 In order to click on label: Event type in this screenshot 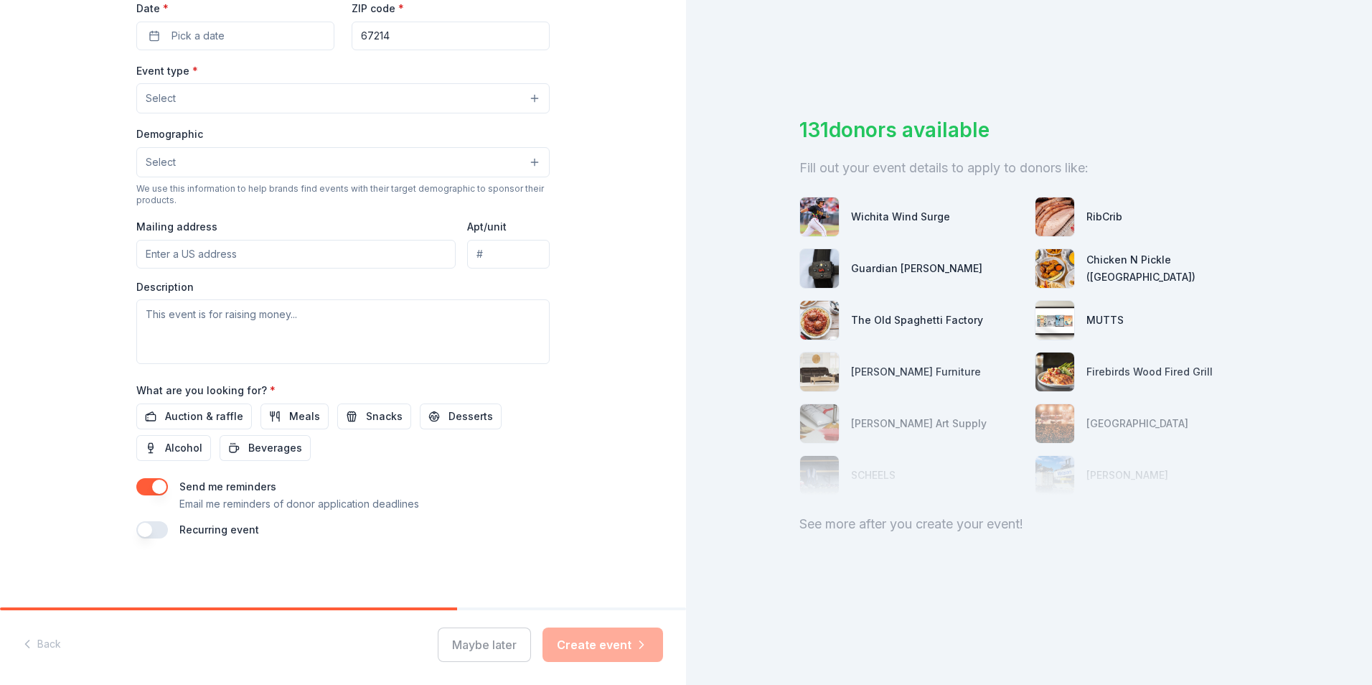, I will do `click(167, 71)`.